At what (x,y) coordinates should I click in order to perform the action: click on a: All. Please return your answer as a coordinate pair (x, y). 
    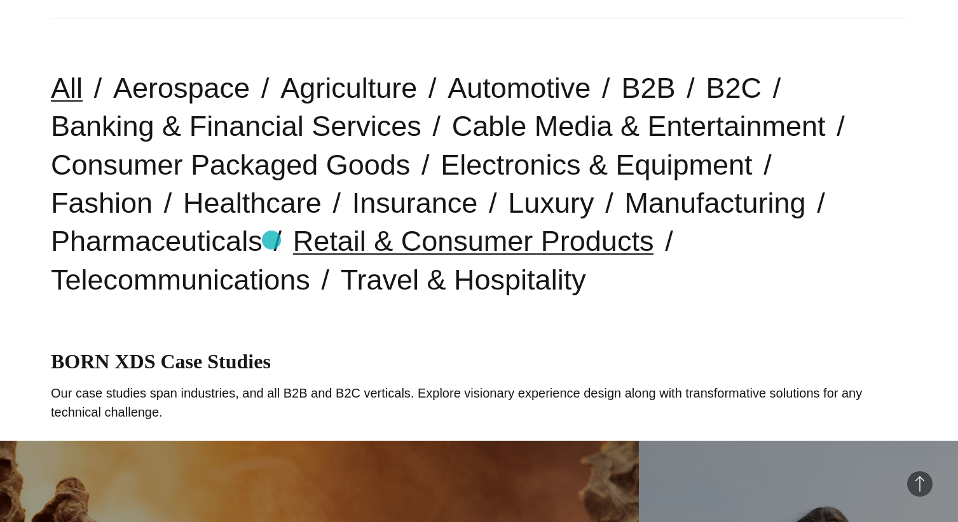
    Looking at the image, I should click on (67, 88).